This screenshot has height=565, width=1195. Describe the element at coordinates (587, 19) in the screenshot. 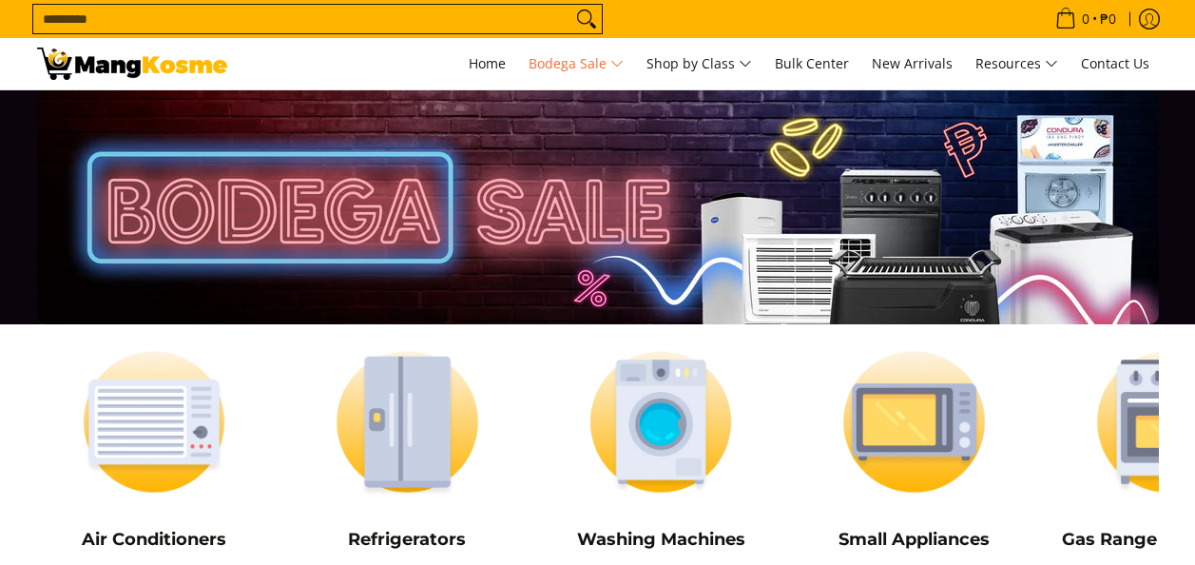

I see `button: Search` at that location.